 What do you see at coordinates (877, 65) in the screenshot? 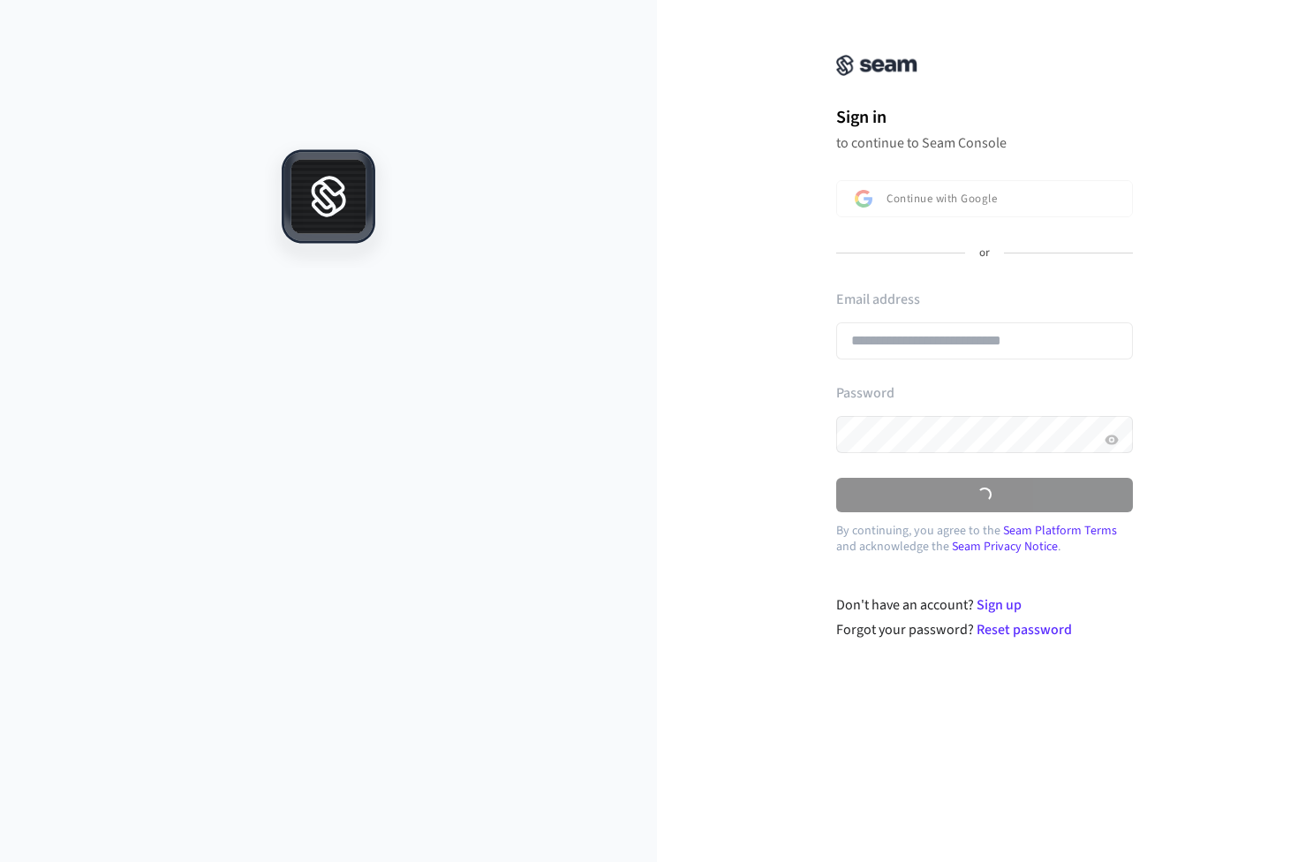
I see `img: Seam Console` at bounding box center [877, 65].